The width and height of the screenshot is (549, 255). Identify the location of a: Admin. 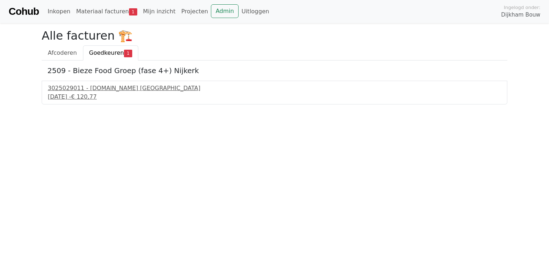
(225, 11).